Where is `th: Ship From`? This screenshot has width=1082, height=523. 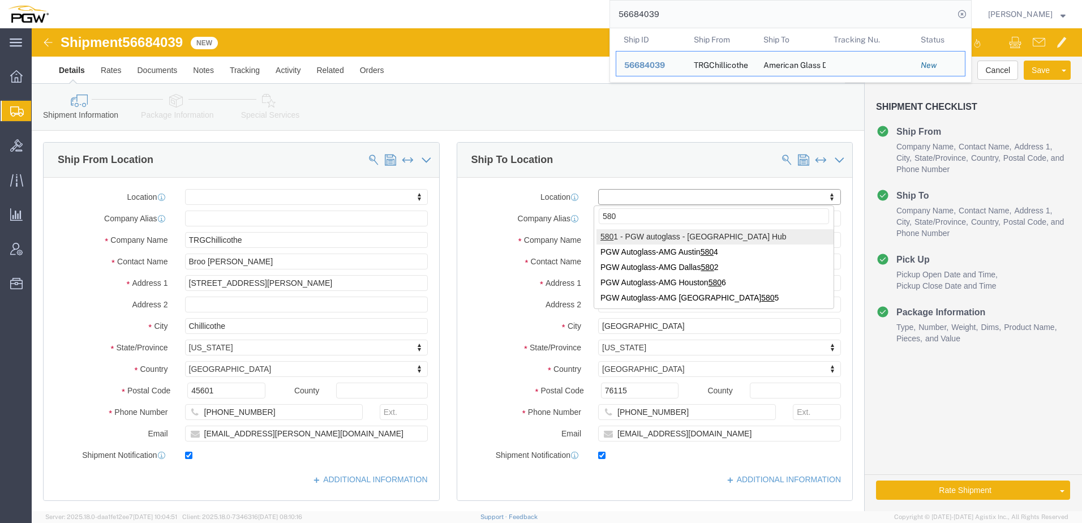 th: Ship From is located at coordinates (721, 40).